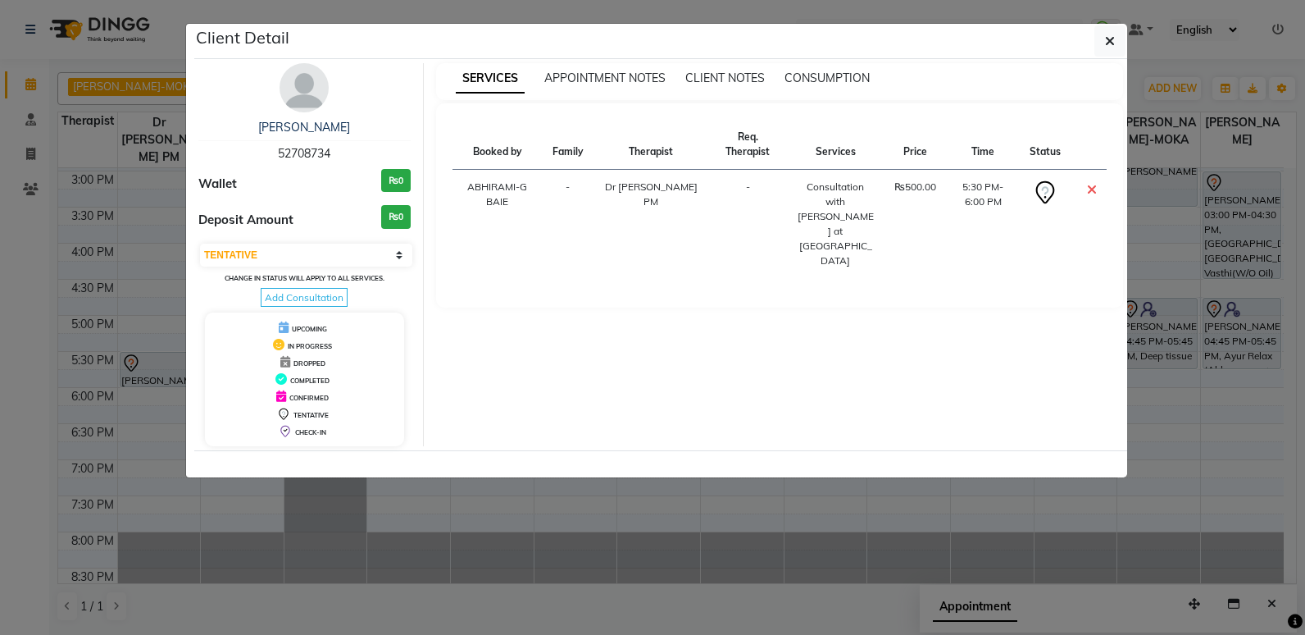 The width and height of the screenshot is (1305, 635). Describe the element at coordinates (310, 380) in the screenshot. I see `span: COMPLETED` at that location.